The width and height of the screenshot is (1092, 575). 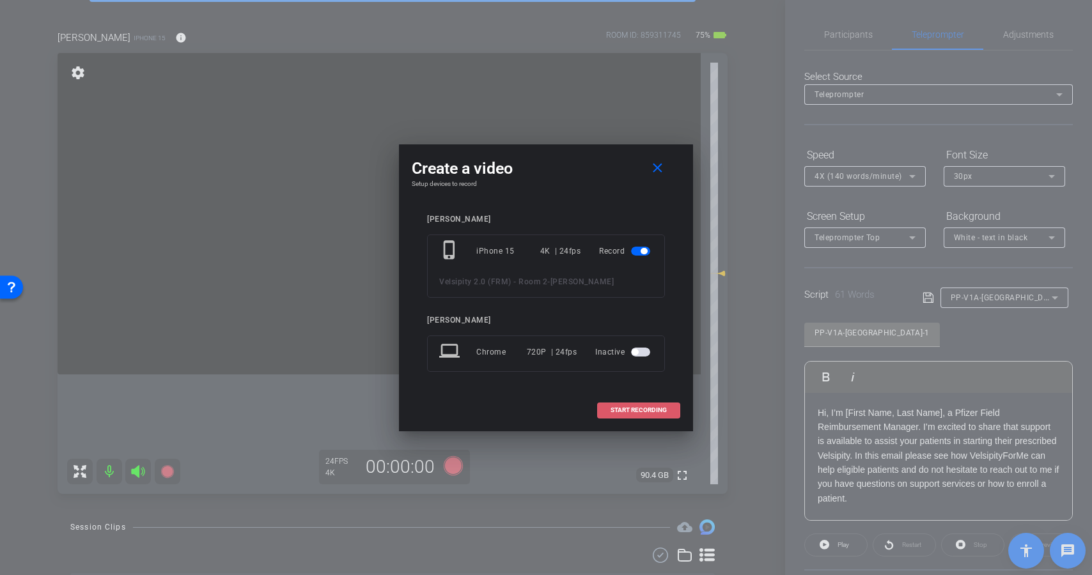 I want to click on div: 720P | 24fps, so click(x=552, y=352).